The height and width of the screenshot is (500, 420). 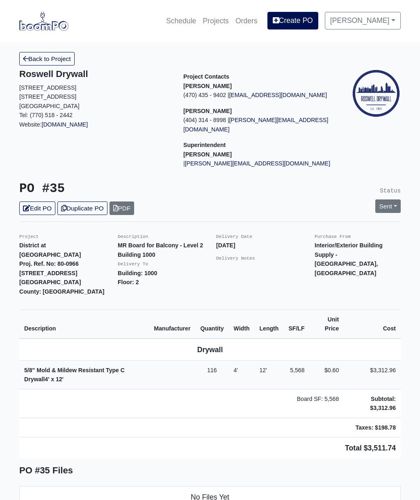 What do you see at coordinates (133, 237) in the screenshot?
I see `small: Description` at bounding box center [133, 237].